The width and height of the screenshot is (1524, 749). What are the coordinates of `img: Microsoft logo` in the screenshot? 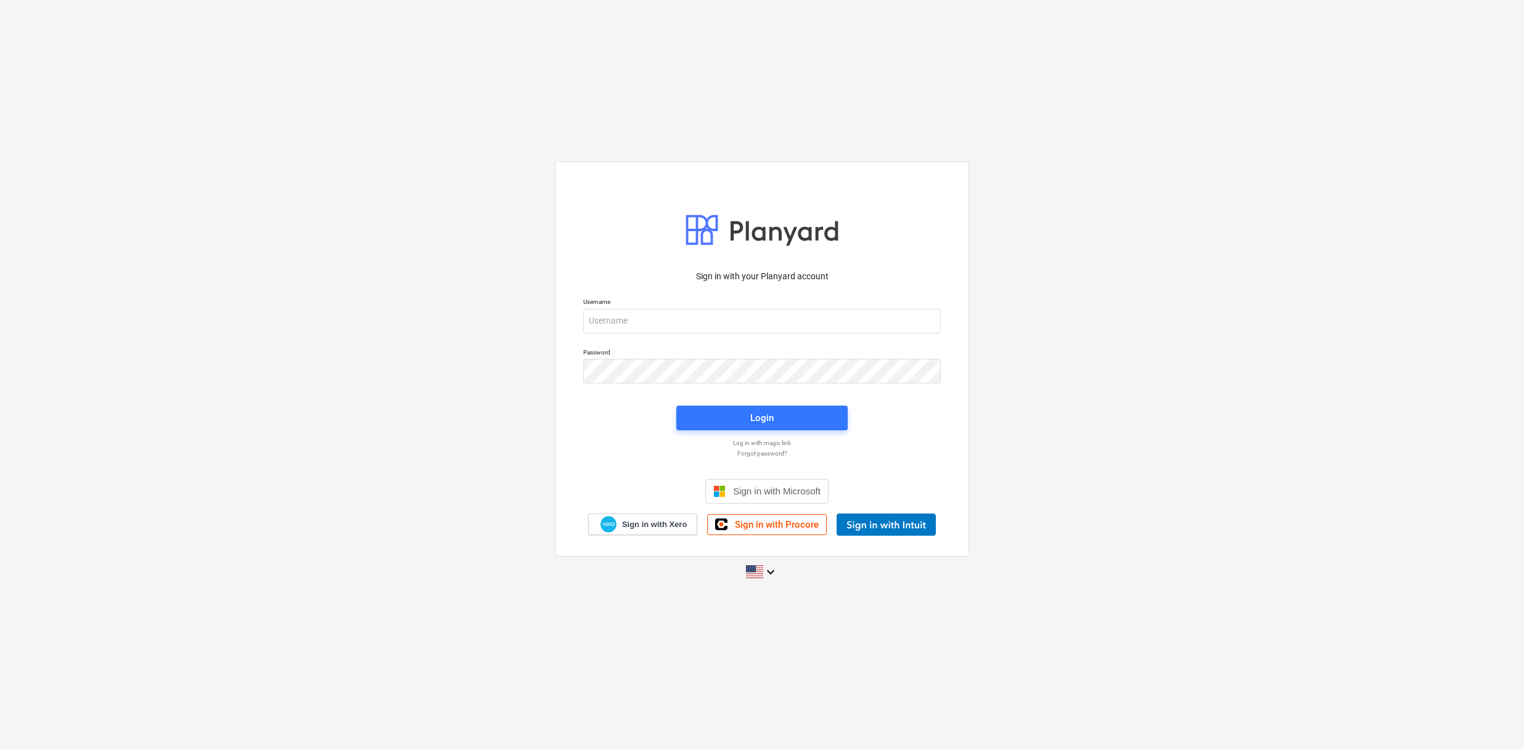 It's located at (719, 491).